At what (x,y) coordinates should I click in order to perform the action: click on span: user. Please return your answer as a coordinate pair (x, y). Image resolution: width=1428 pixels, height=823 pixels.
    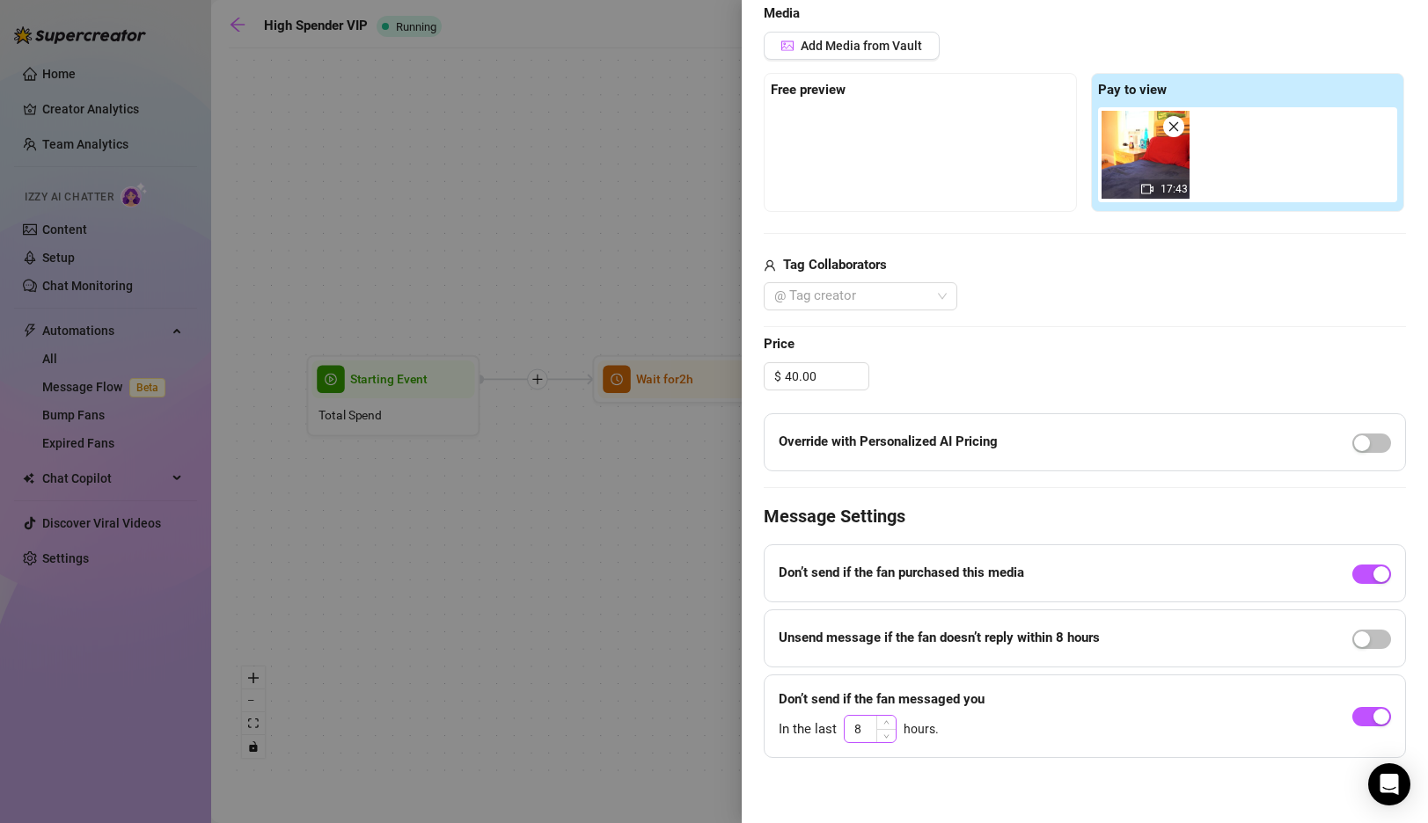
    Looking at the image, I should click on (770, 266).